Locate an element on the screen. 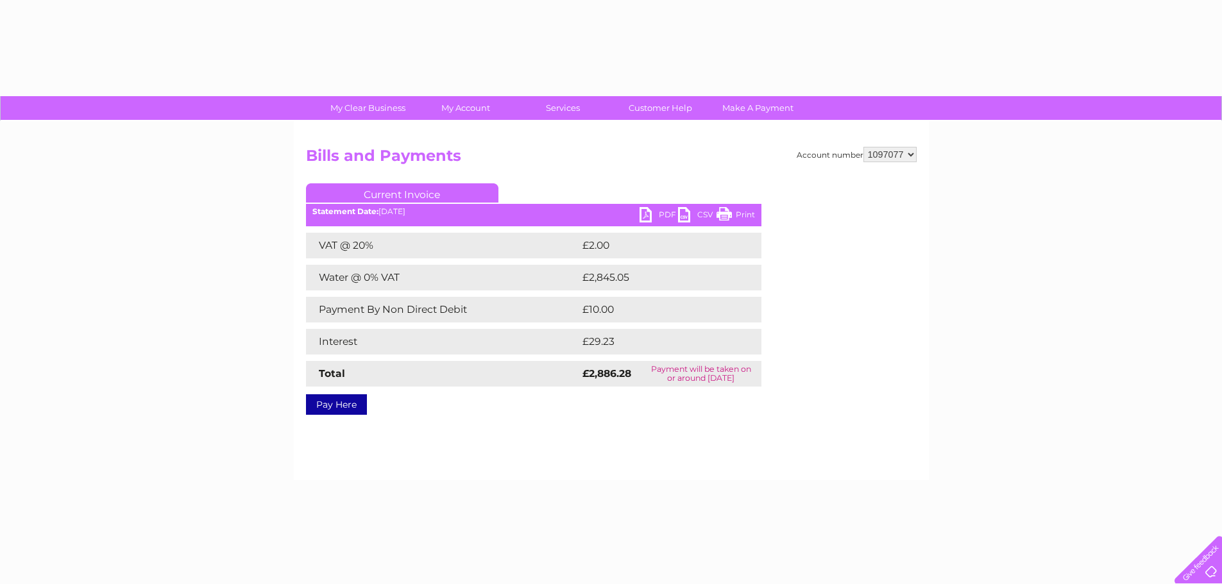 Image resolution: width=1222 pixels, height=584 pixels. a: CSV is located at coordinates (697, 216).